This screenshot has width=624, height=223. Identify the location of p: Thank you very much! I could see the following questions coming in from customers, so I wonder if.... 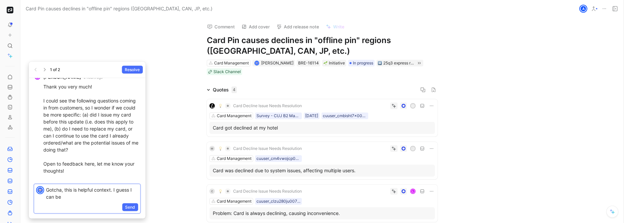
(92, 128).